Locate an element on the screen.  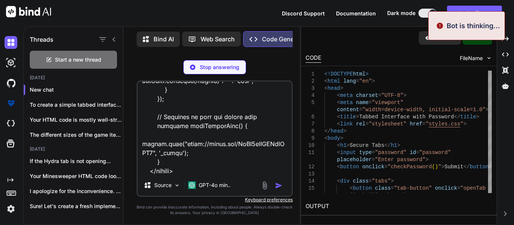
div: 6 is located at coordinates (310, 117).